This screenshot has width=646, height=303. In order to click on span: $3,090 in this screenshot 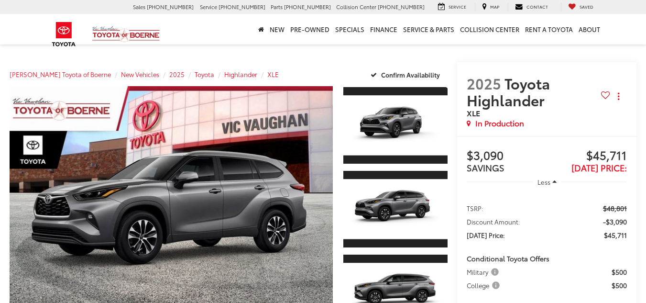, I will do `click(506, 156)`.